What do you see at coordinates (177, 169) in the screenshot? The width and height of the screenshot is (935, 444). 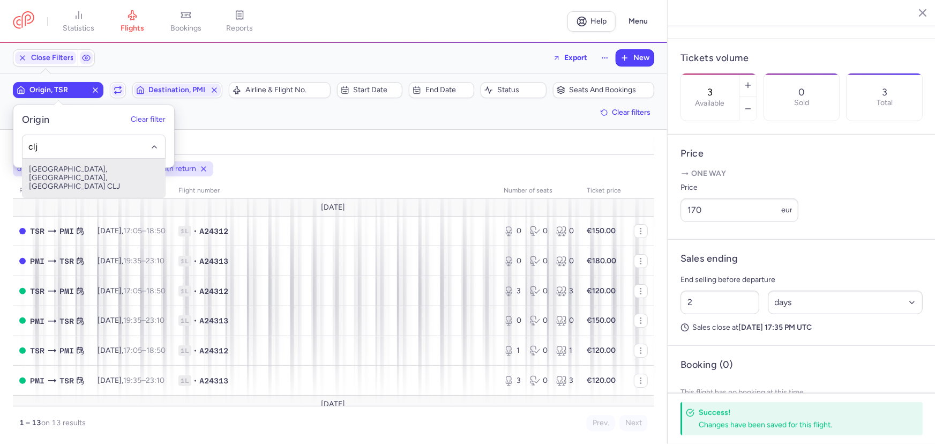 I see `span: with return` at bounding box center [177, 169].